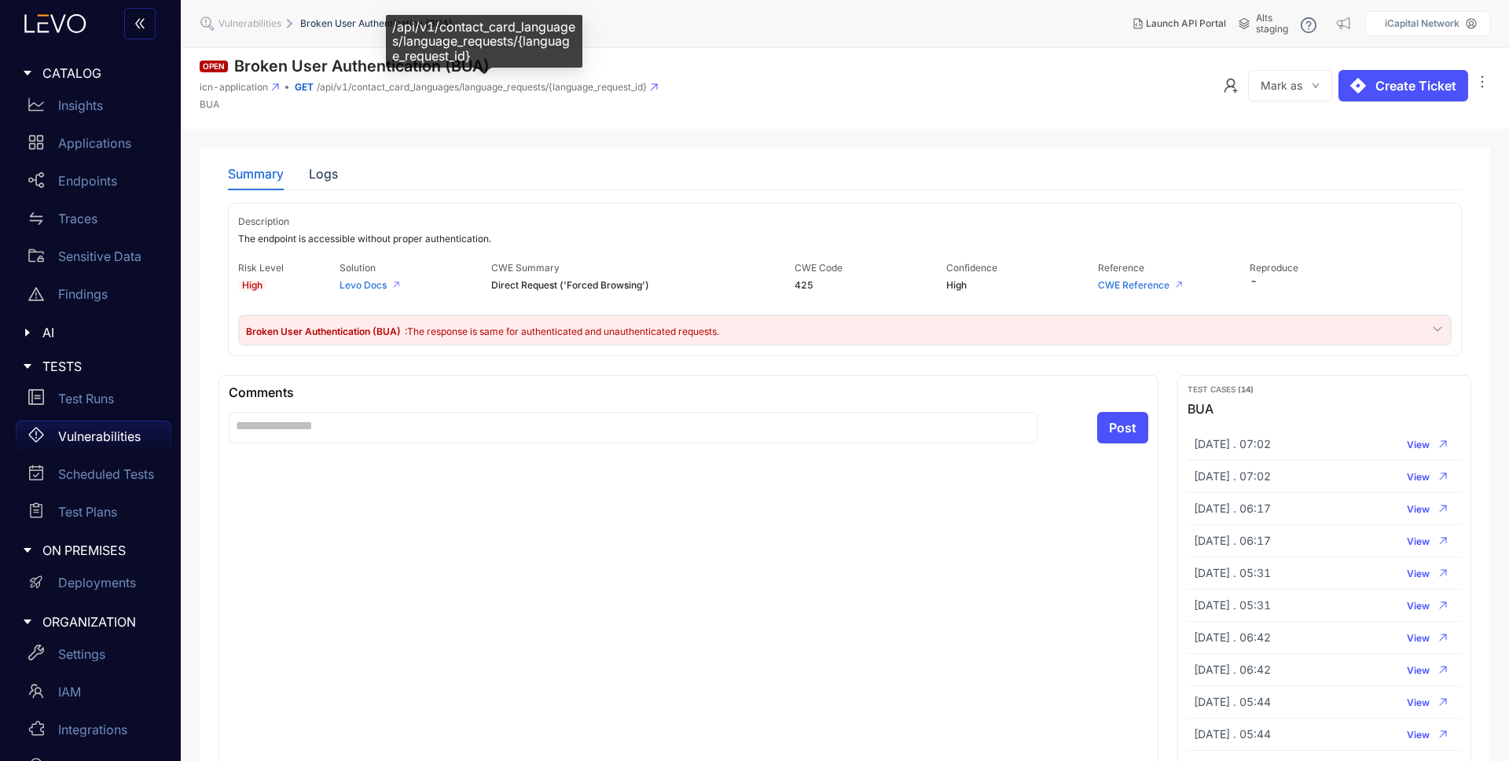  Describe the element at coordinates (1483, 83) in the screenshot. I see `button: ellipsis` at that location.